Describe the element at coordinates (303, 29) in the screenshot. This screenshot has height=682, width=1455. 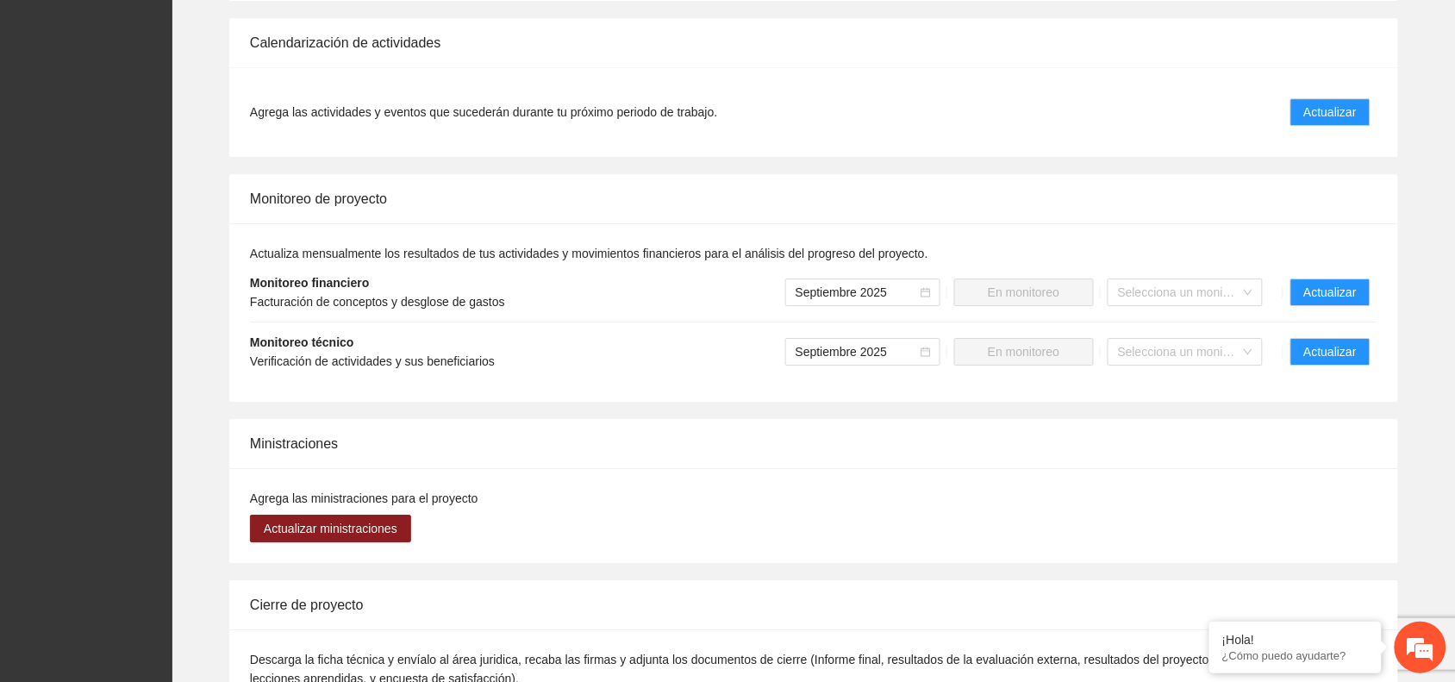
I see `div: Minimizar ventana de chat en vivo` at that location.